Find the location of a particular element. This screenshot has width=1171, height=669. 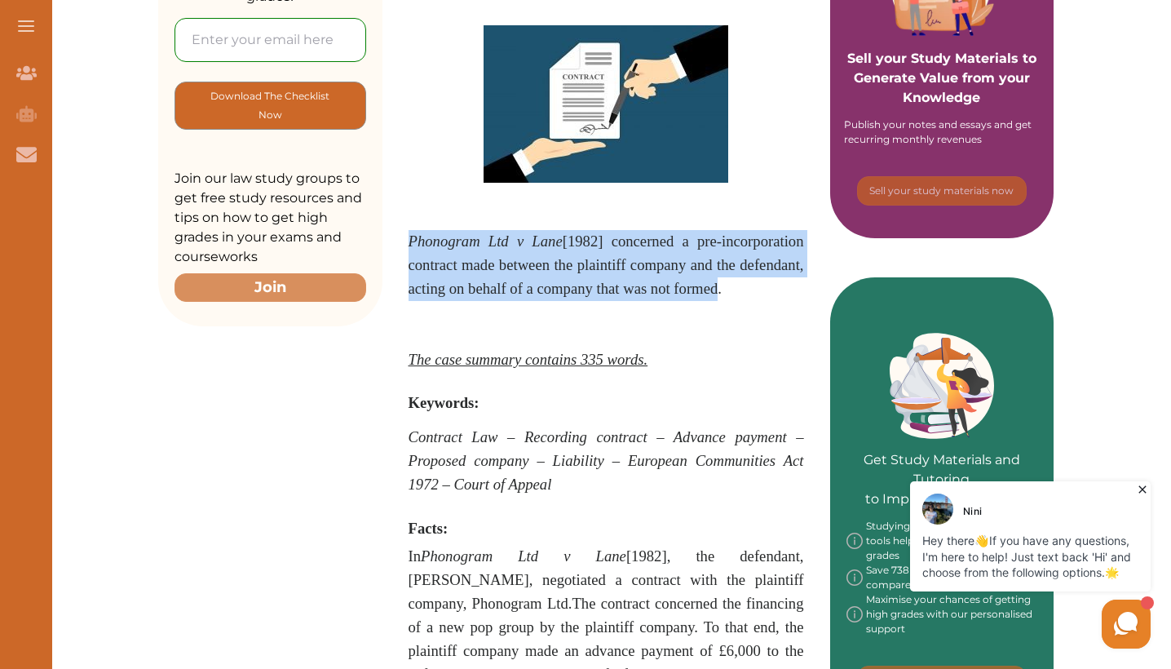

p: Join our law study groups to get free study resources and tips on how to get high grades in your ... is located at coordinates (270, 218).